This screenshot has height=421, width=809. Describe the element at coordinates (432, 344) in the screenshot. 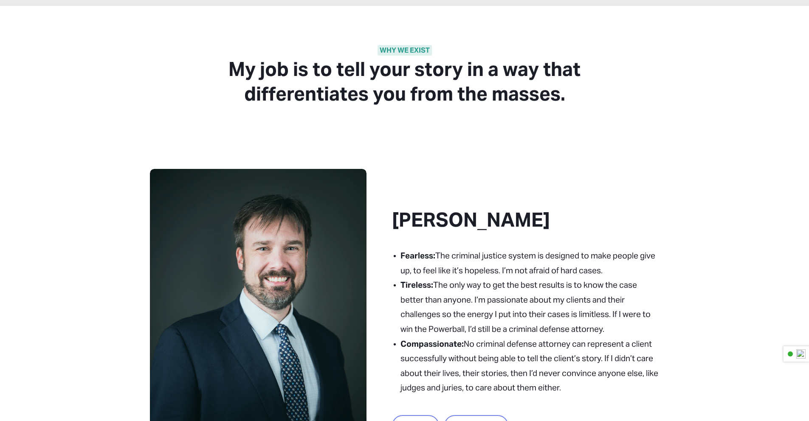

I see `strong: Compassionate:` at that location.